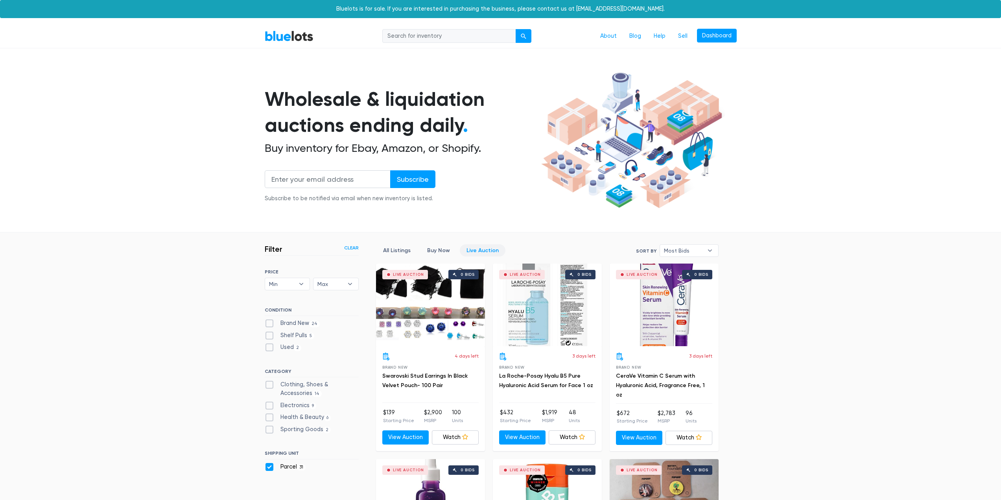  What do you see at coordinates (311, 336) in the screenshot?
I see `span: 5` at bounding box center [311, 336].